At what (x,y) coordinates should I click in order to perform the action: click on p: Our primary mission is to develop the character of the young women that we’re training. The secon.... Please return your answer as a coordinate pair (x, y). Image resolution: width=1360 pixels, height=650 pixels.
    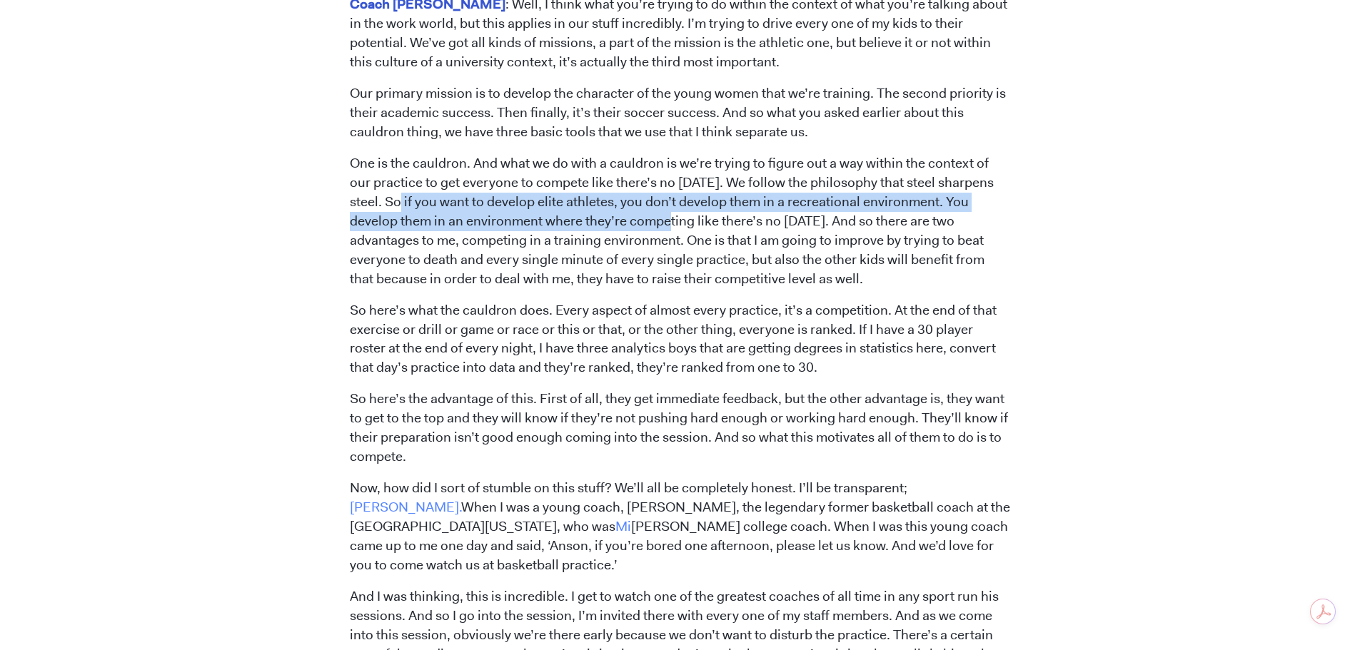
    Looking at the image, I should click on (679, 113).